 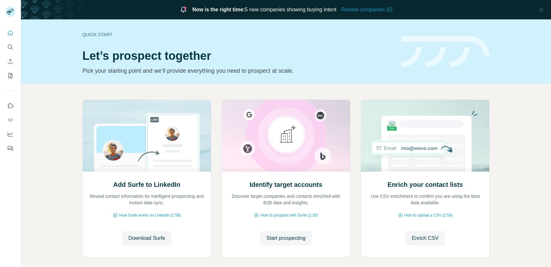 What do you see at coordinates (147, 238) in the screenshot?
I see `span: Download Surfe` at bounding box center [147, 238].